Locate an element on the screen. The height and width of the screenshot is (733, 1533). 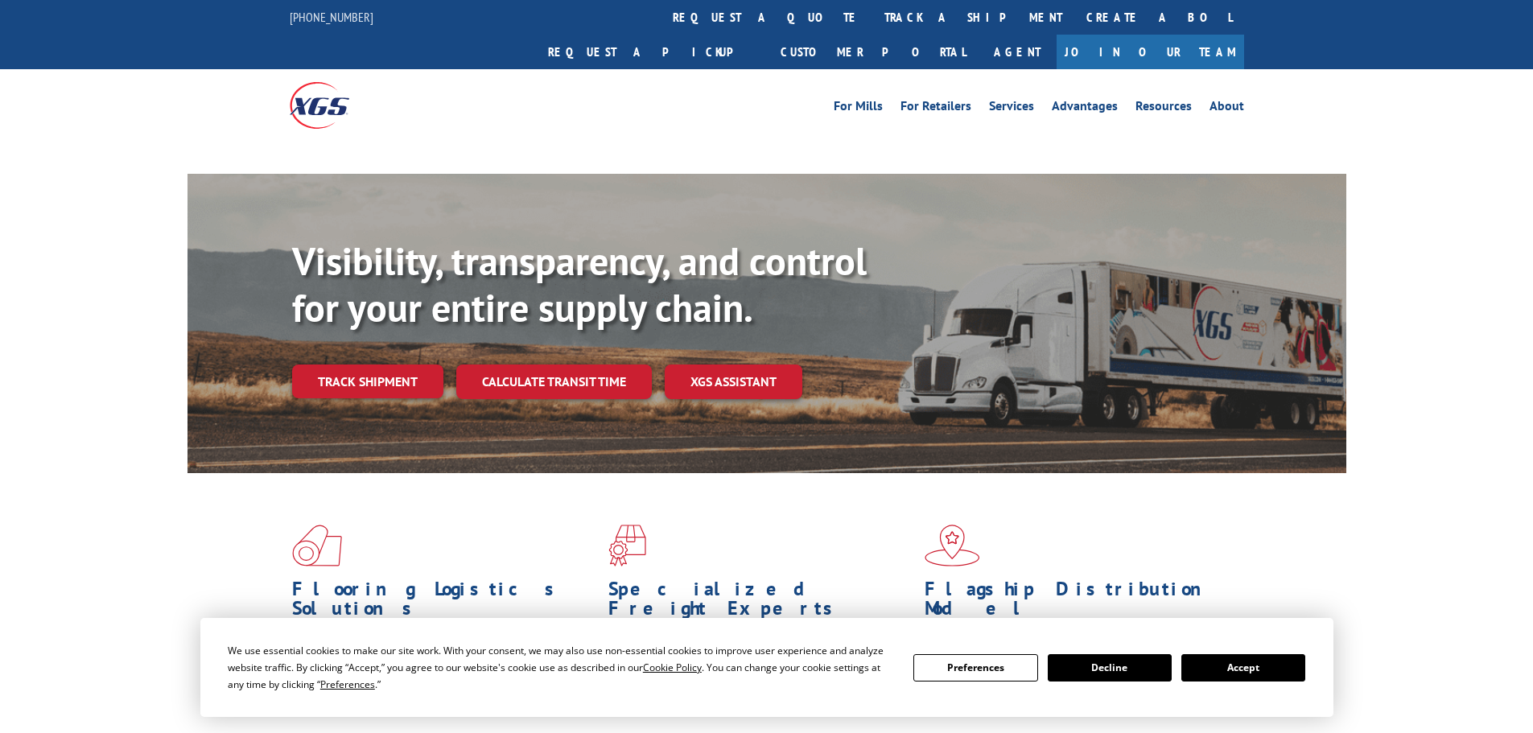
b: Visibility, transparency, and control for your entire supply chain. is located at coordinates (579, 284).